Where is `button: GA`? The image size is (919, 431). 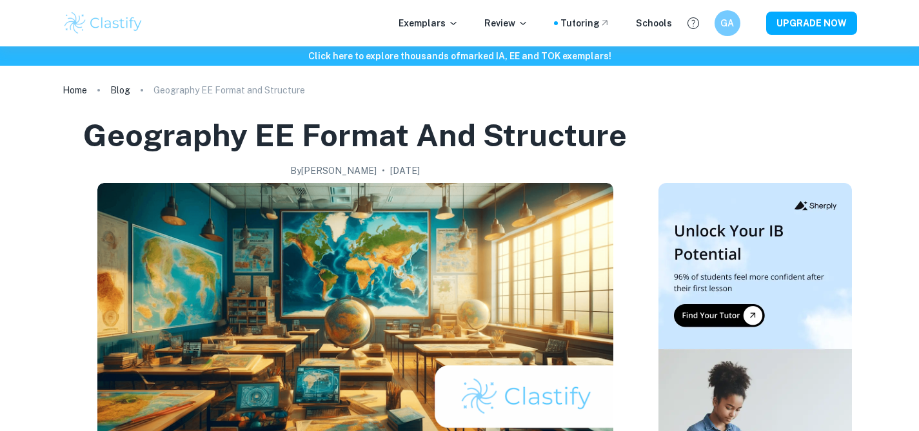
button: GA is located at coordinates (727, 23).